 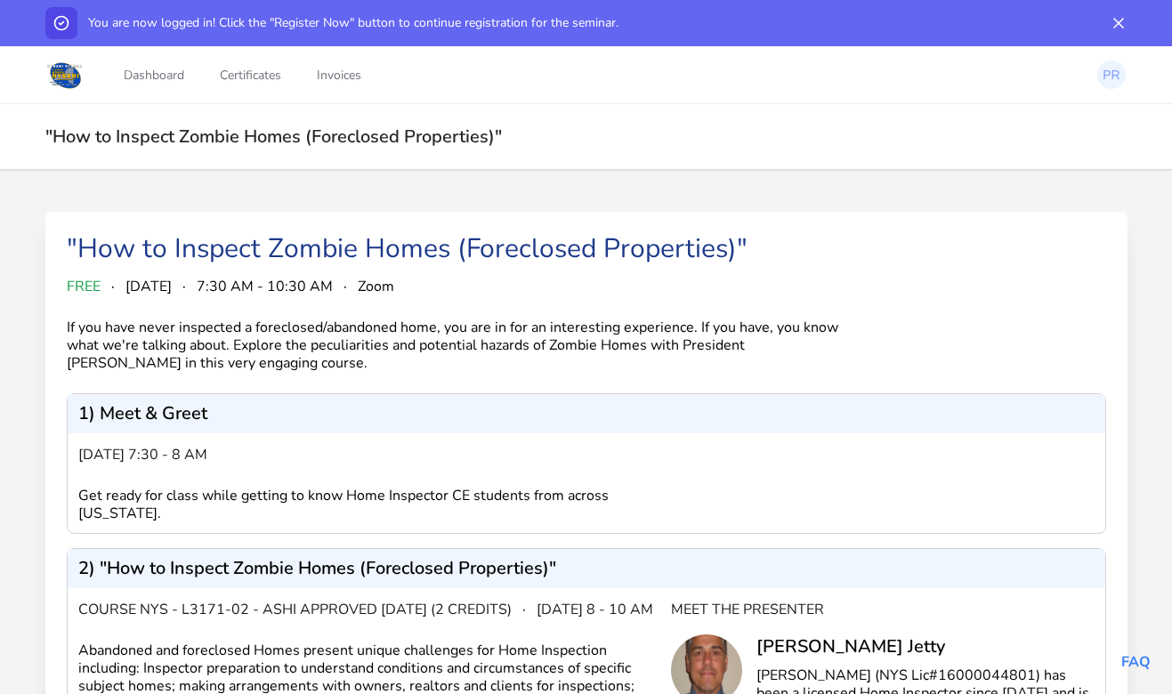 What do you see at coordinates (883, 609) in the screenshot?
I see `div: Meet the Presenter` at bounding box center [883, 609].